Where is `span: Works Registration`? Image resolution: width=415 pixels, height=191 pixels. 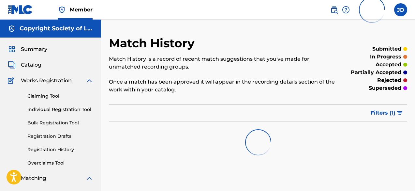 span: Works Registration is located at coordinates (46, 80).